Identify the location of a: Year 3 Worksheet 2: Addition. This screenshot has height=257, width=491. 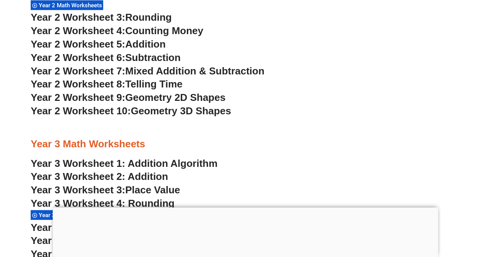
(99, 177).